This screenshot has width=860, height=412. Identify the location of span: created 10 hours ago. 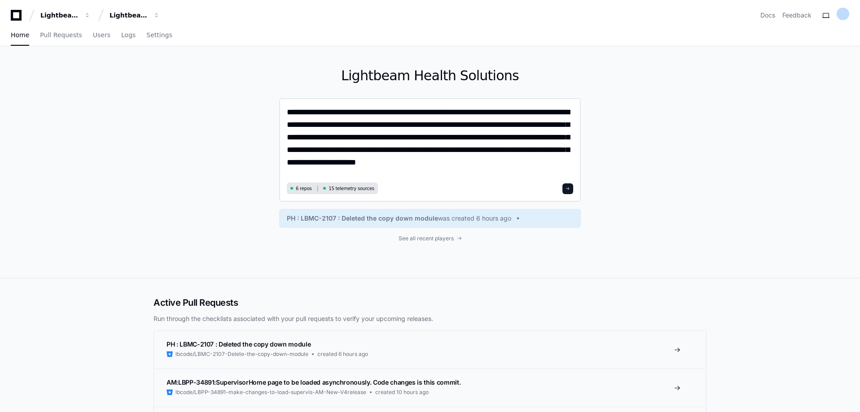
(402, 393).